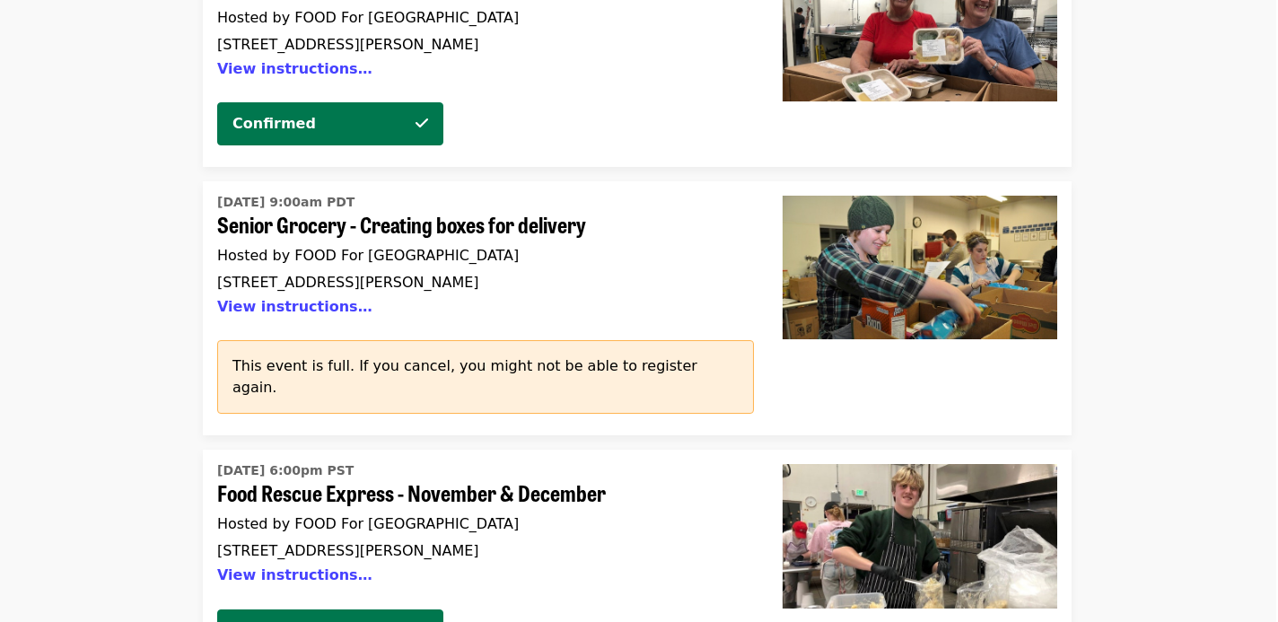 The height and width of the screenshot is (622, 1278). I want to click on span: Senior Grocery - Creating boxes for delivery, so click(478, 224).